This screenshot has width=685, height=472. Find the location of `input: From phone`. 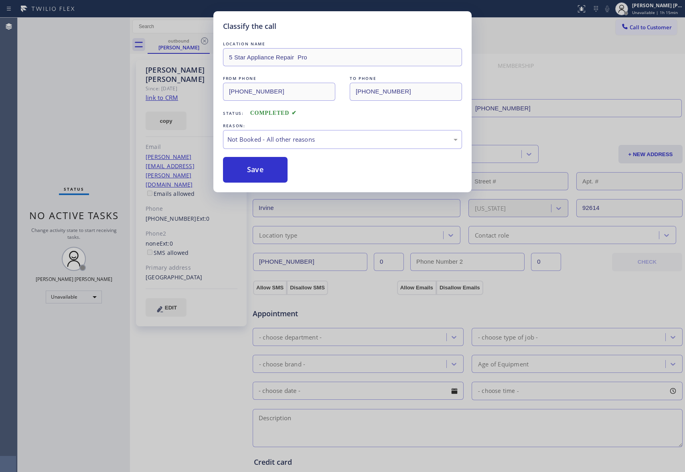

input: From phone is located at coordinates (279, 91).